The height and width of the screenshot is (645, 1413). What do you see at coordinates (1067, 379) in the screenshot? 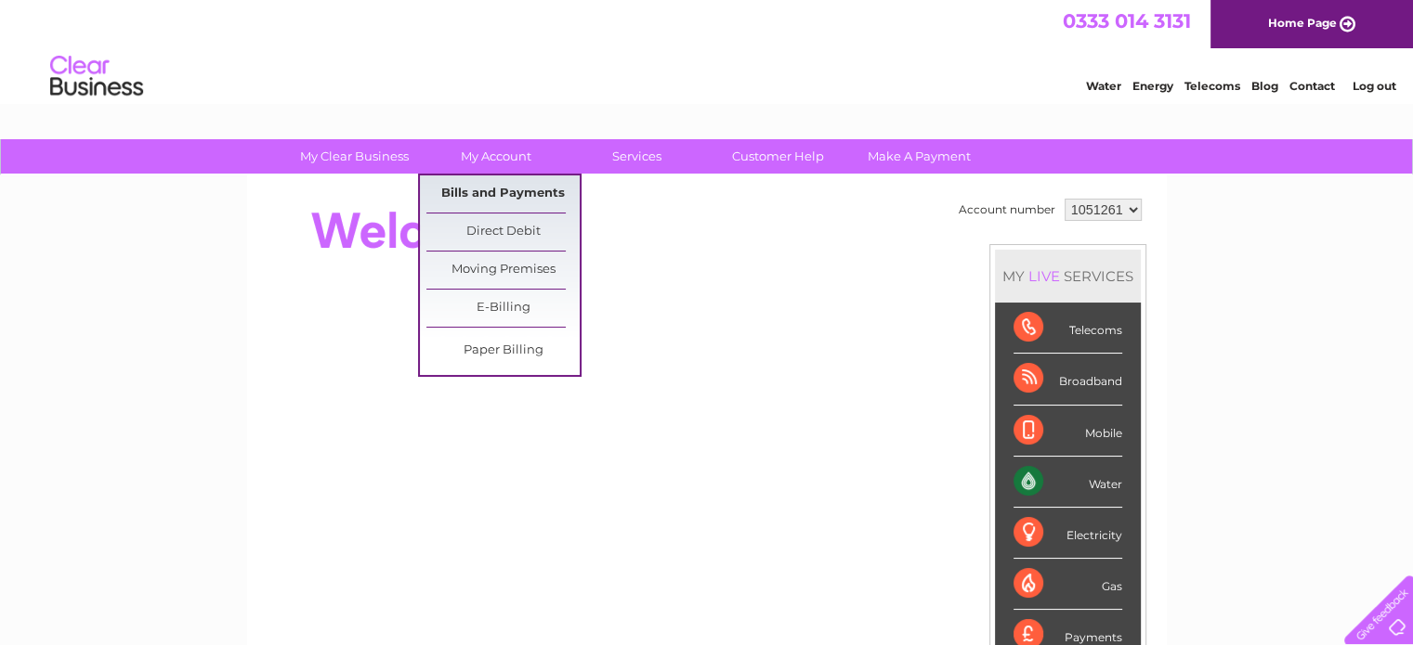
I see `div: Broadband` at bounding box center [1067, 379].